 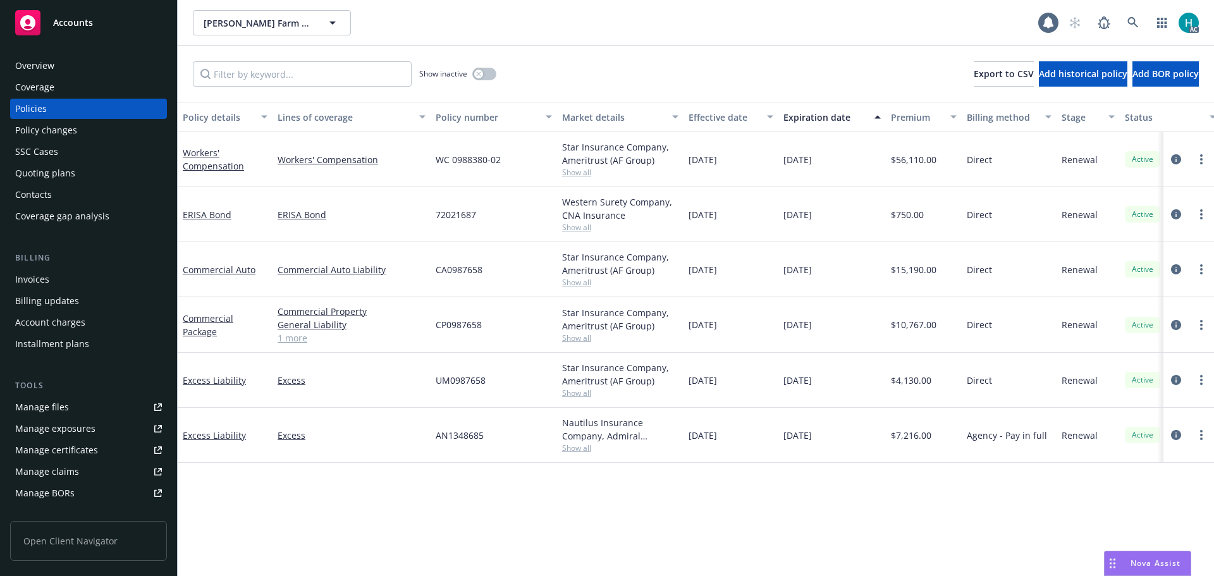 What do you see at coordinates (1164, 117) in the screenshot?
I see `div: Status` at bounding box center [1164, 117].